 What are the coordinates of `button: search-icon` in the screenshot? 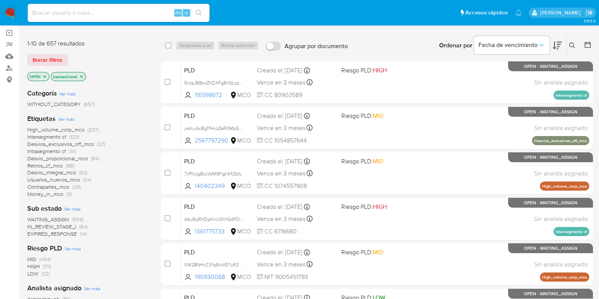 It's located at (199, 13).